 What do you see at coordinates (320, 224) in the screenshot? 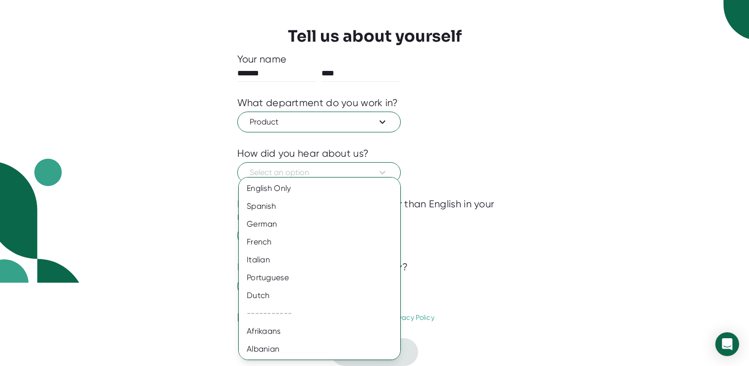
I see `div: German` at bounding box center [320, 224].